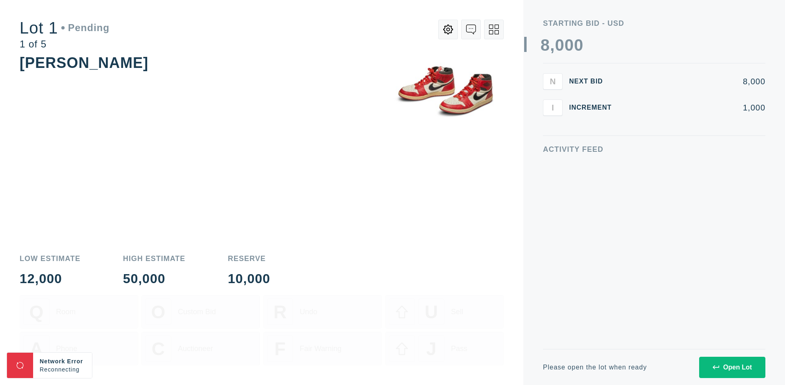  Describe the element at coordinates (695, 108) in the screenshot. I see `div: 1,000` at that location.